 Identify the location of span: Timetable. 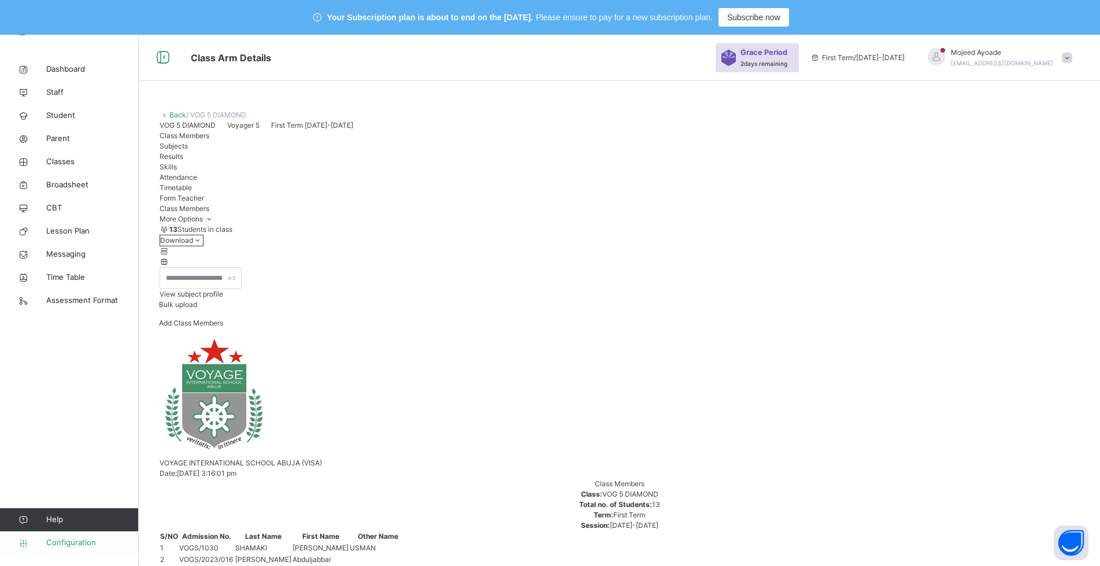
(176, 187).